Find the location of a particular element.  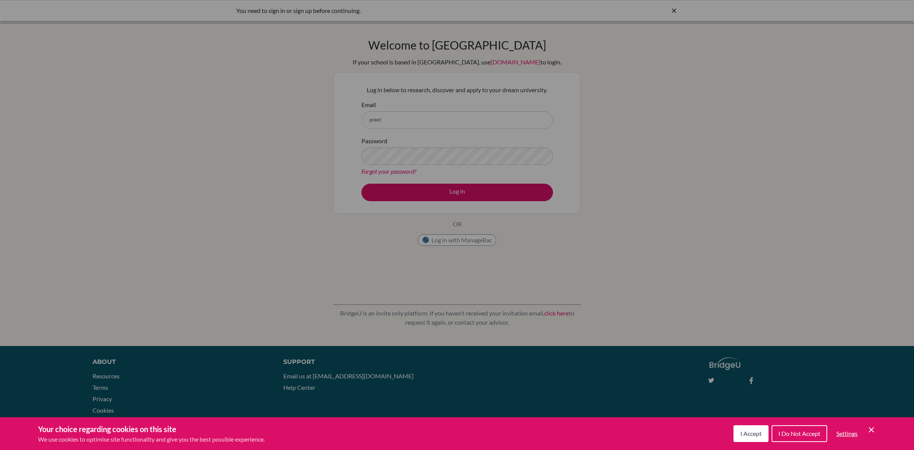

p: We use cookies to optimise site functionality and give you the best possible experience. is located at coordinates (151, 439).